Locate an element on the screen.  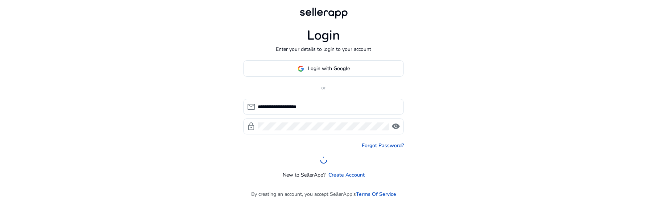
a: Forgot Password? is located at coordinates (383, 145).